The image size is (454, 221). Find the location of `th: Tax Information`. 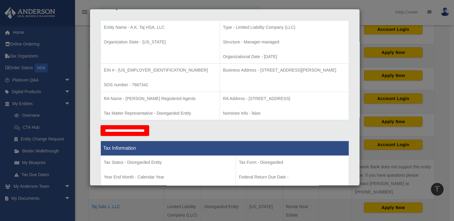

th: Tax Information is located at coordinates (225, 149).